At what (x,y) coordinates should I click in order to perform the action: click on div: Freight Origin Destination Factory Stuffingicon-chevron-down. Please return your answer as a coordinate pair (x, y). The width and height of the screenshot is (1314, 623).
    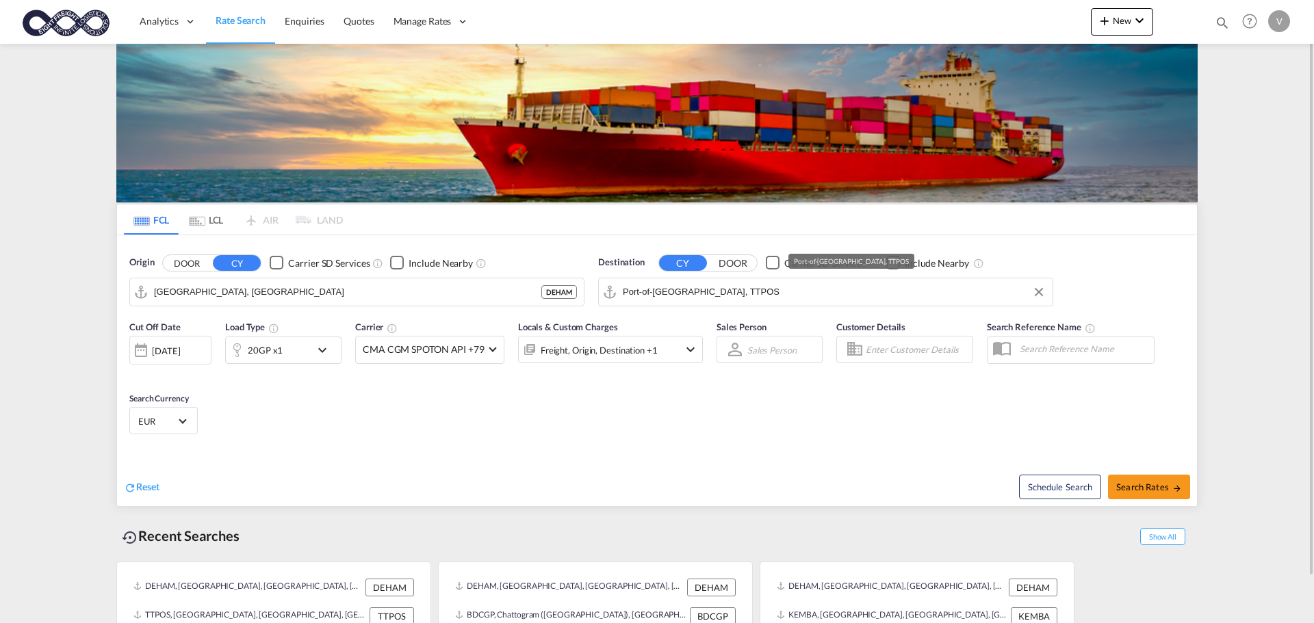
    Looking at the image, I should click on (610, 350).